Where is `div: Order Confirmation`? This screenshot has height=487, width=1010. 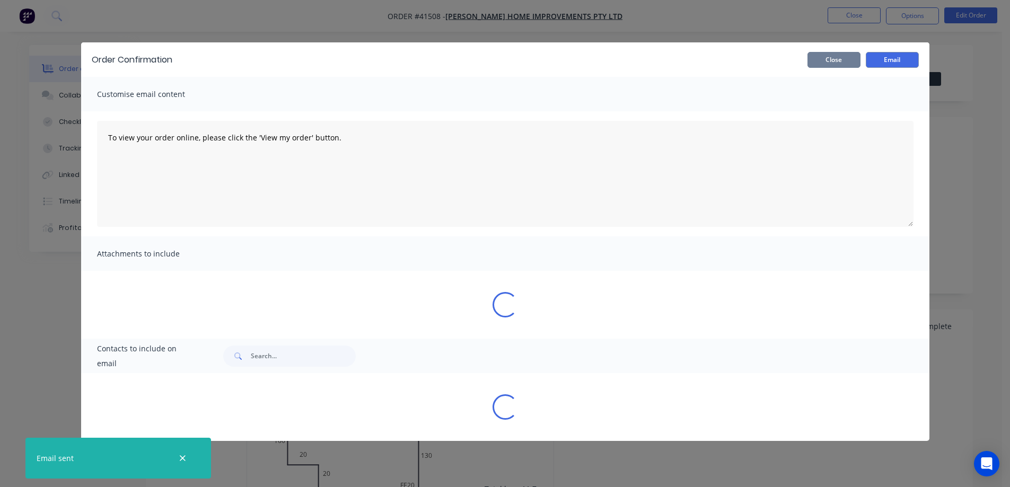
div: Order Confirmation is located at coordinates (132, 60).